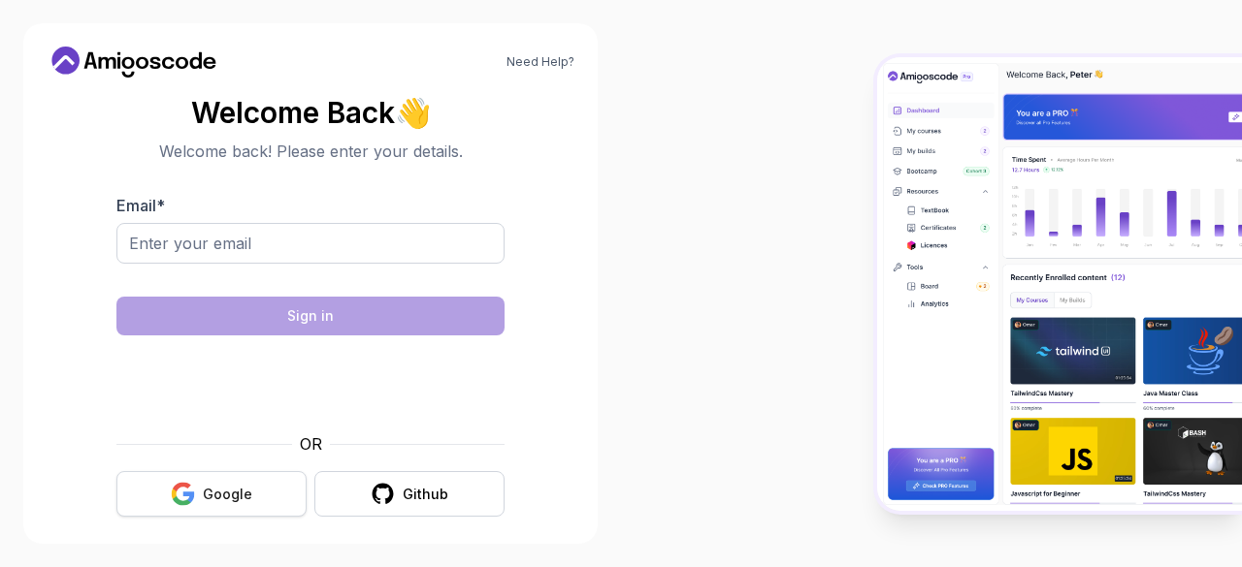 Image resolution: width=1242 pixels, height=567 pixels. What do you see at coordinates (310, 316) in the screenshot?
I see `div: Sign in` at bounding box center [310, 316].